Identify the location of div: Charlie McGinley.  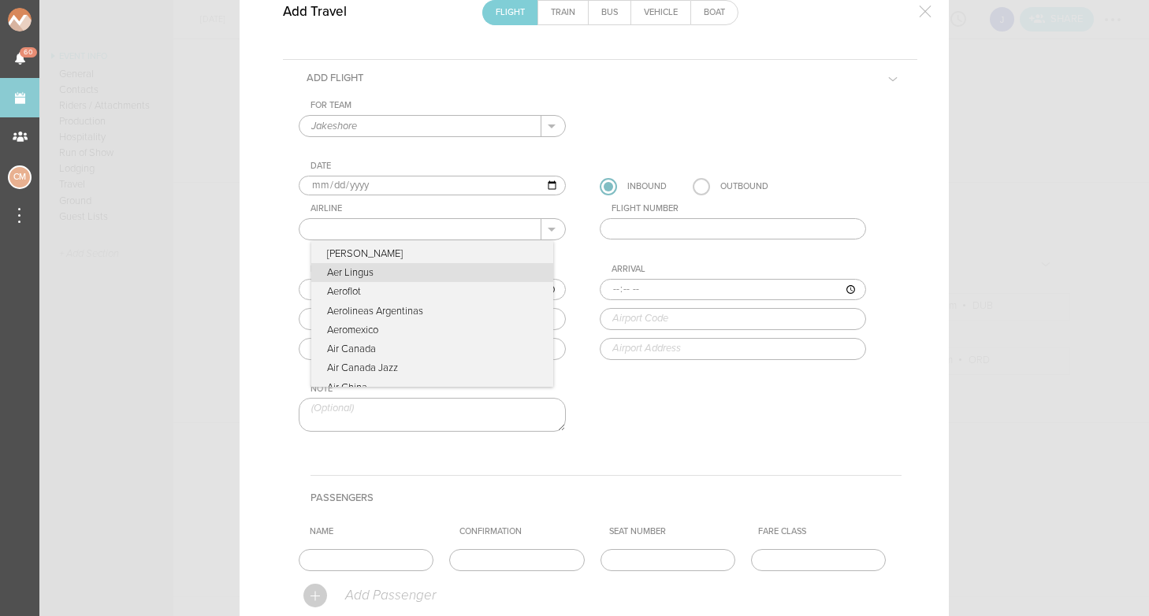
(20, 177).